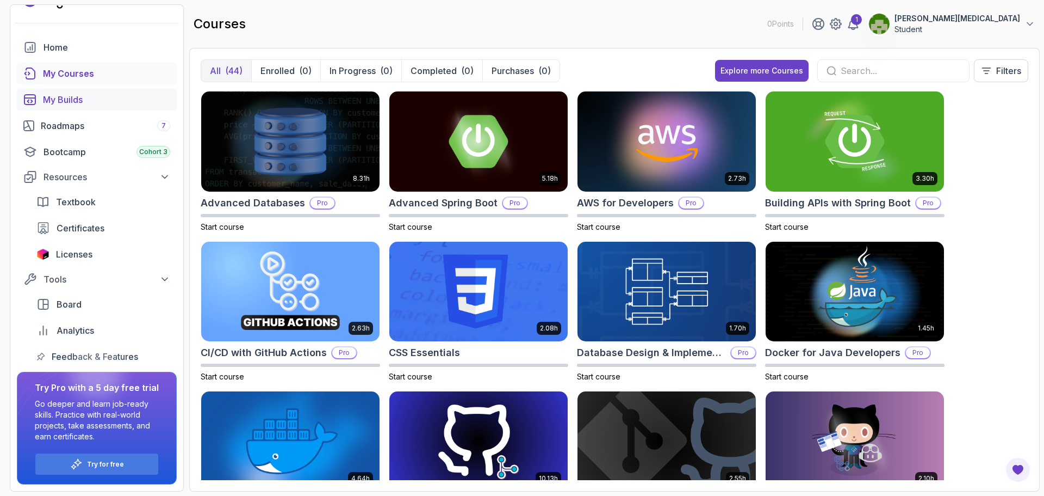 The height and width of the screenshot is (496, 1044). I want to click on div: Bootcamp, so click(107, 152).